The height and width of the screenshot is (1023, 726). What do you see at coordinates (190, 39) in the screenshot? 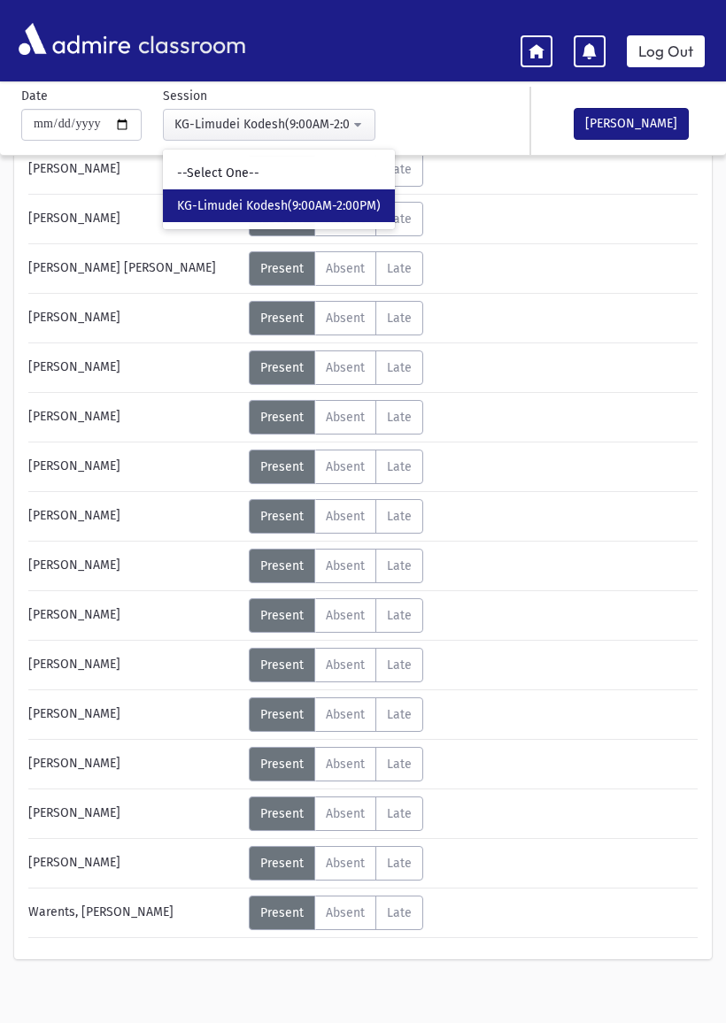
I see `span: classroom` at bounding box center [190, 39].